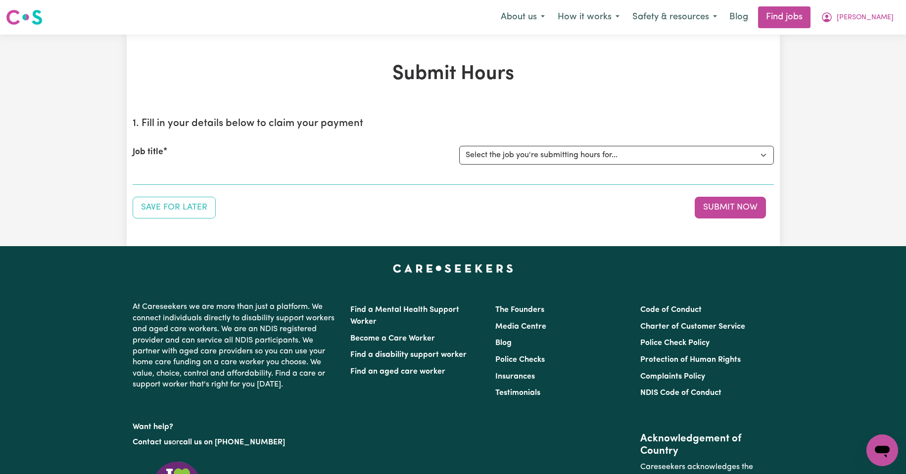 The image size is (906, 474). What do you see at coordinates (588, 17) in the screenshot?
I see `button: How it works` at bounding box center [588, 17].